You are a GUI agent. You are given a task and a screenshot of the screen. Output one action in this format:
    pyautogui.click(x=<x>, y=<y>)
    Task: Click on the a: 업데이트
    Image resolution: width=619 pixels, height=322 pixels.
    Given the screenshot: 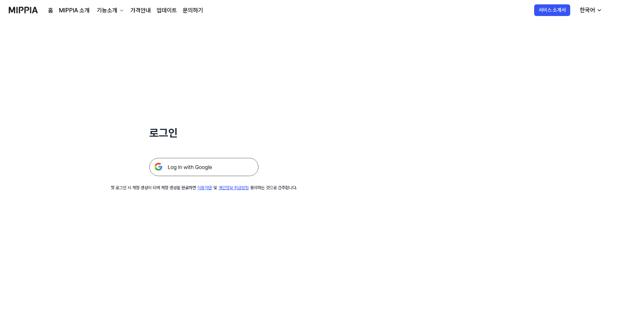 What is the action you would take?
    pyautogui.click(x=167, y=11)
    